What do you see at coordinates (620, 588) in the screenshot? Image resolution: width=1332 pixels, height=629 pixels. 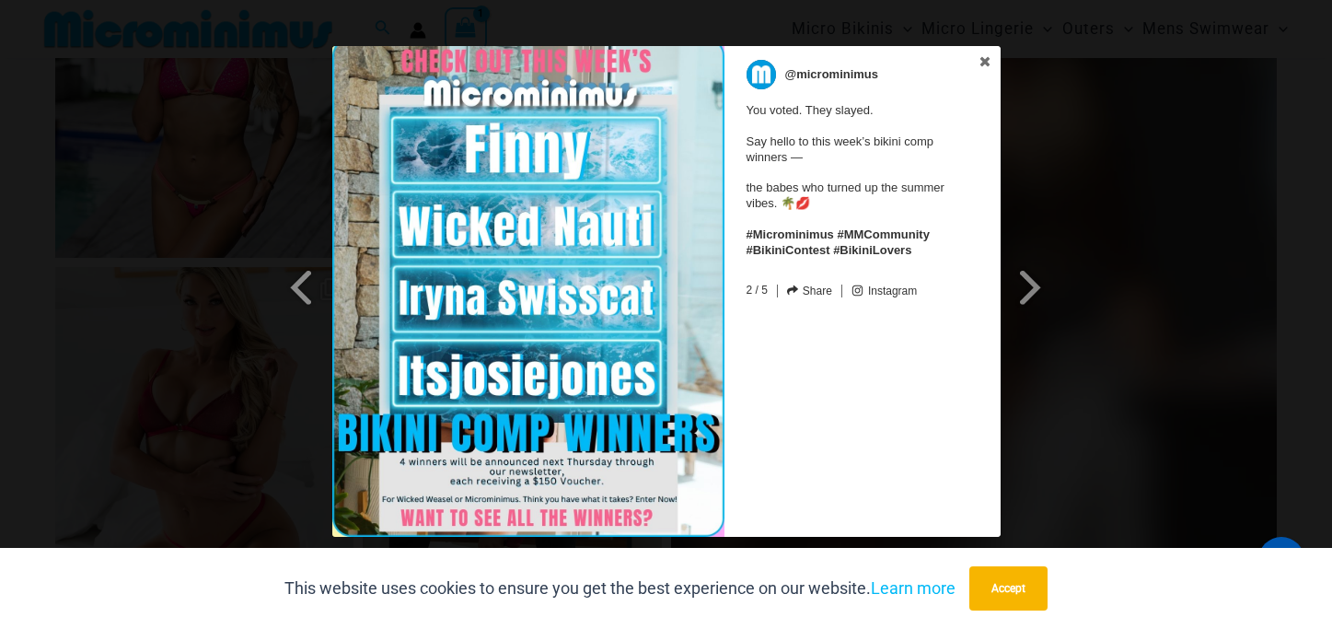 I see `p: This website uses cookies to ensure you get the best experience on our website.` at bounding box center [620, 588].